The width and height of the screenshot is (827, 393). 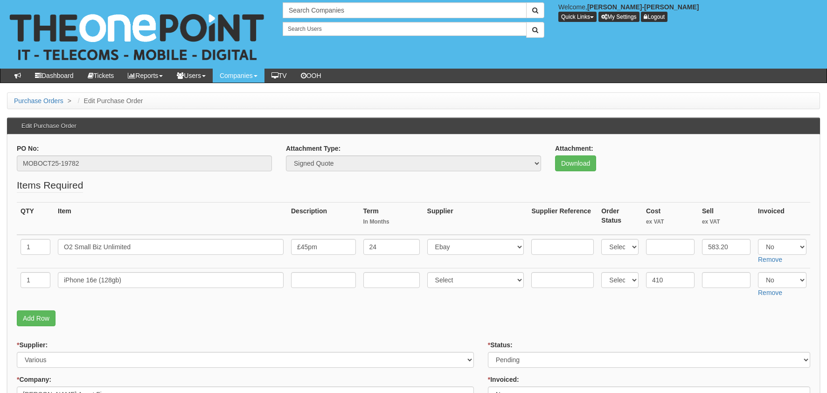 I want to click on label: Attachment Type:, so click(x=313, y=148).